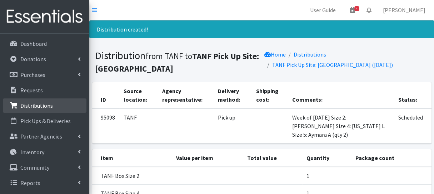  What do you see at coordinates (270, 95) in the screenshot?
I see `th: Shipping cost:` at bounding box center [270, 95].